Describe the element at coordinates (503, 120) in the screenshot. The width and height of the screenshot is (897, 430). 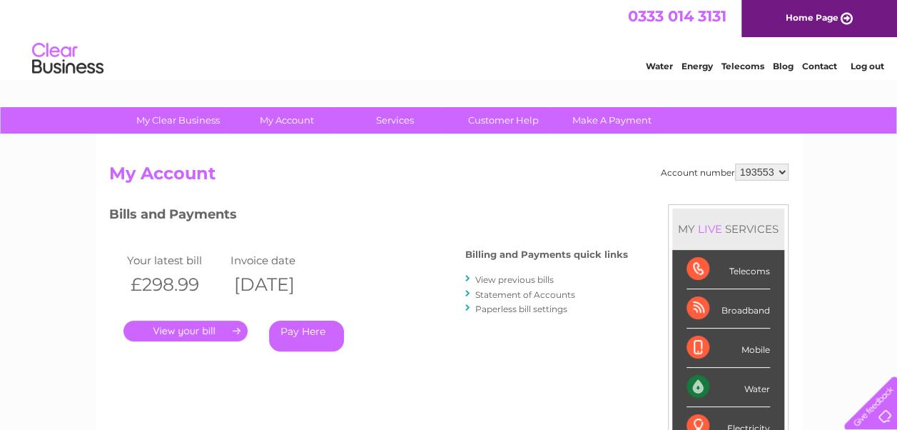
I see `a: Customer Help` at that location.